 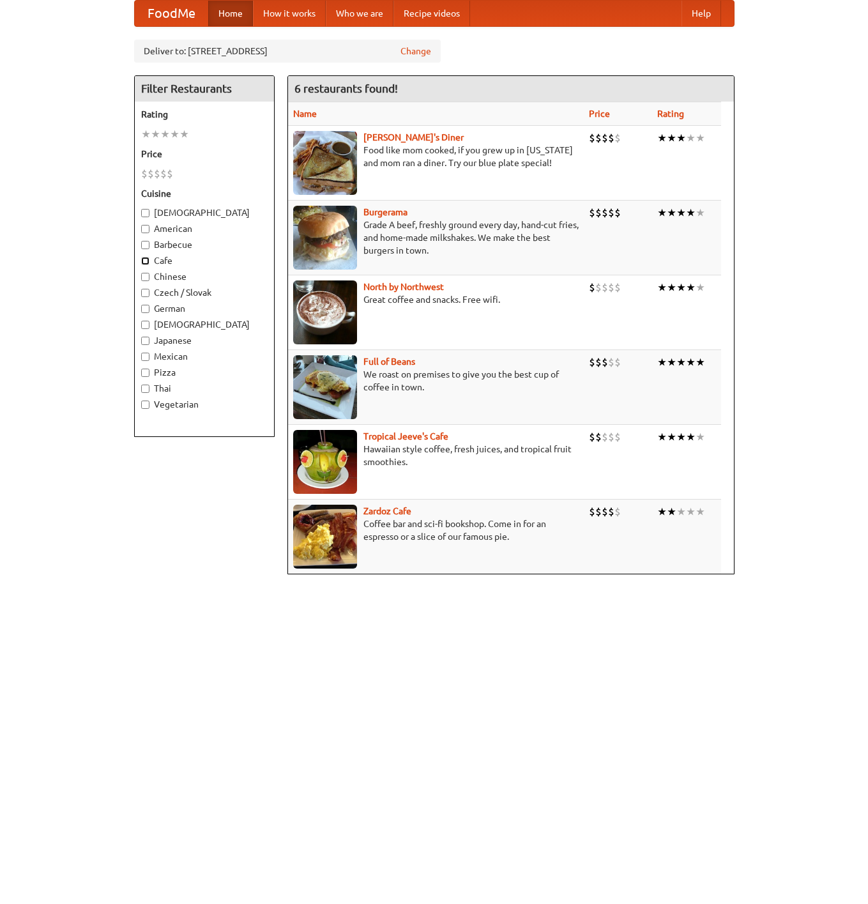 I want to click on label: Chinese, so click(x=204, y=276).